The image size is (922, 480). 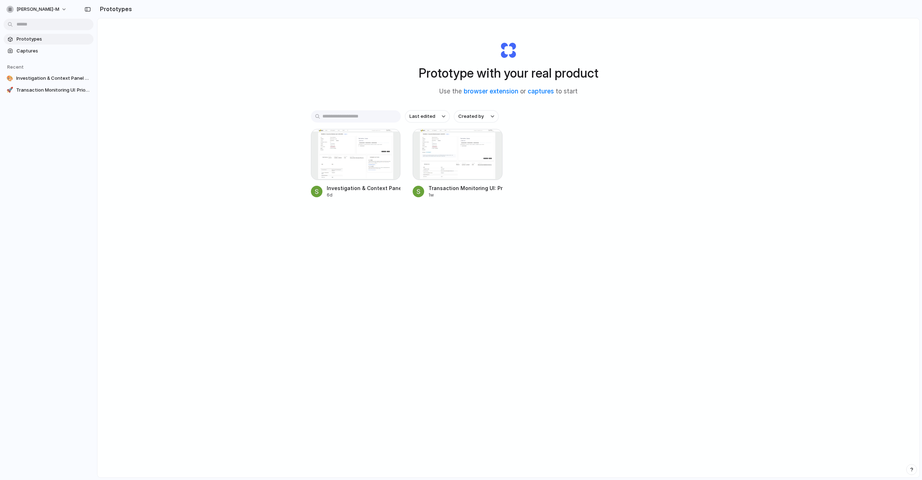 What do you see at coordinates (541, 91) in the screenshot?
I see `a: captures` at bounding box center [541, 91].